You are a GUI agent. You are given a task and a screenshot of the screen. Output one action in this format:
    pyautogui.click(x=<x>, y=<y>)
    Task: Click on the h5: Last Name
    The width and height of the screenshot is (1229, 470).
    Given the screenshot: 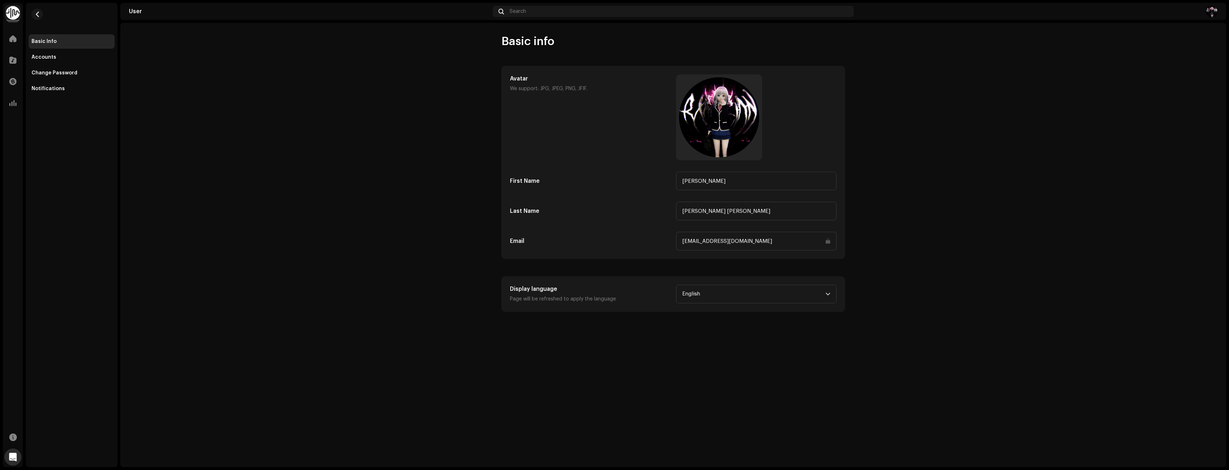 What is the action you would take?
    pyautogui.click(x=590, y=211)
    